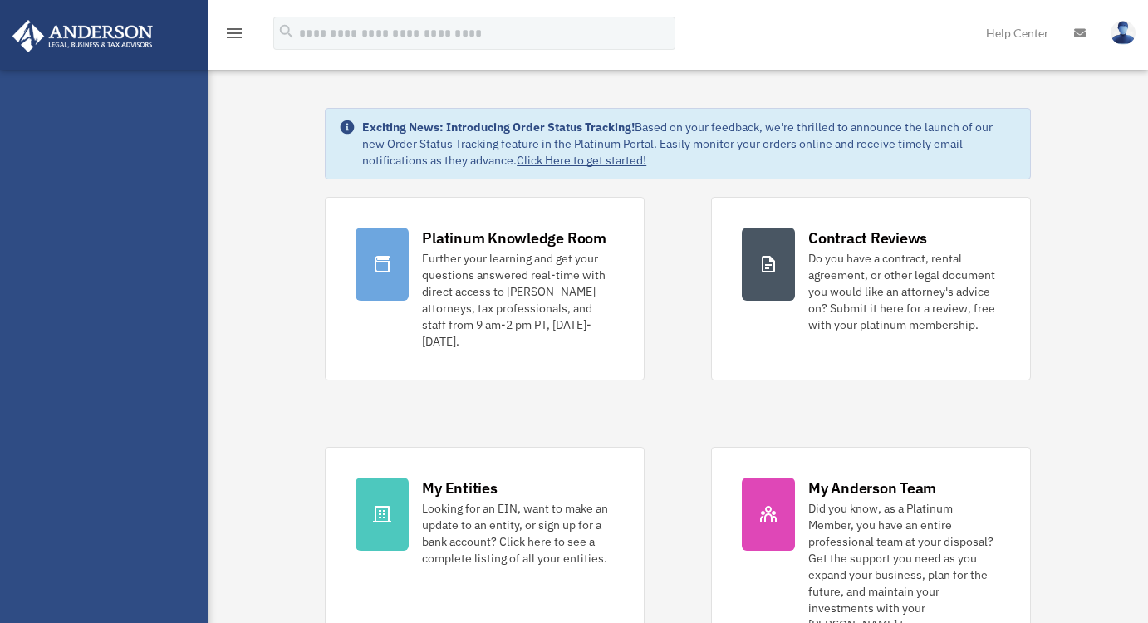 Image resolution: width=1148 pixels, height=623 pixels. What do you see at coordinates (234, 36) in the screenshot?
I see `a: menu` at bounding box center [234, 36].